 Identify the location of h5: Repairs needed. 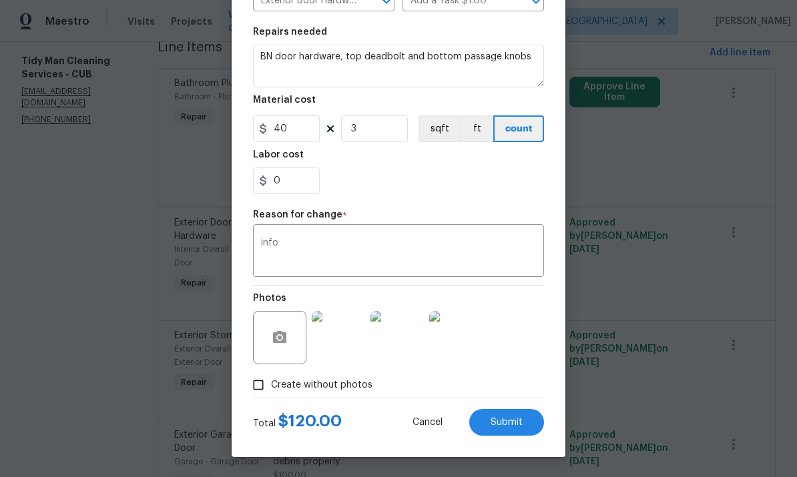
(290, 32).